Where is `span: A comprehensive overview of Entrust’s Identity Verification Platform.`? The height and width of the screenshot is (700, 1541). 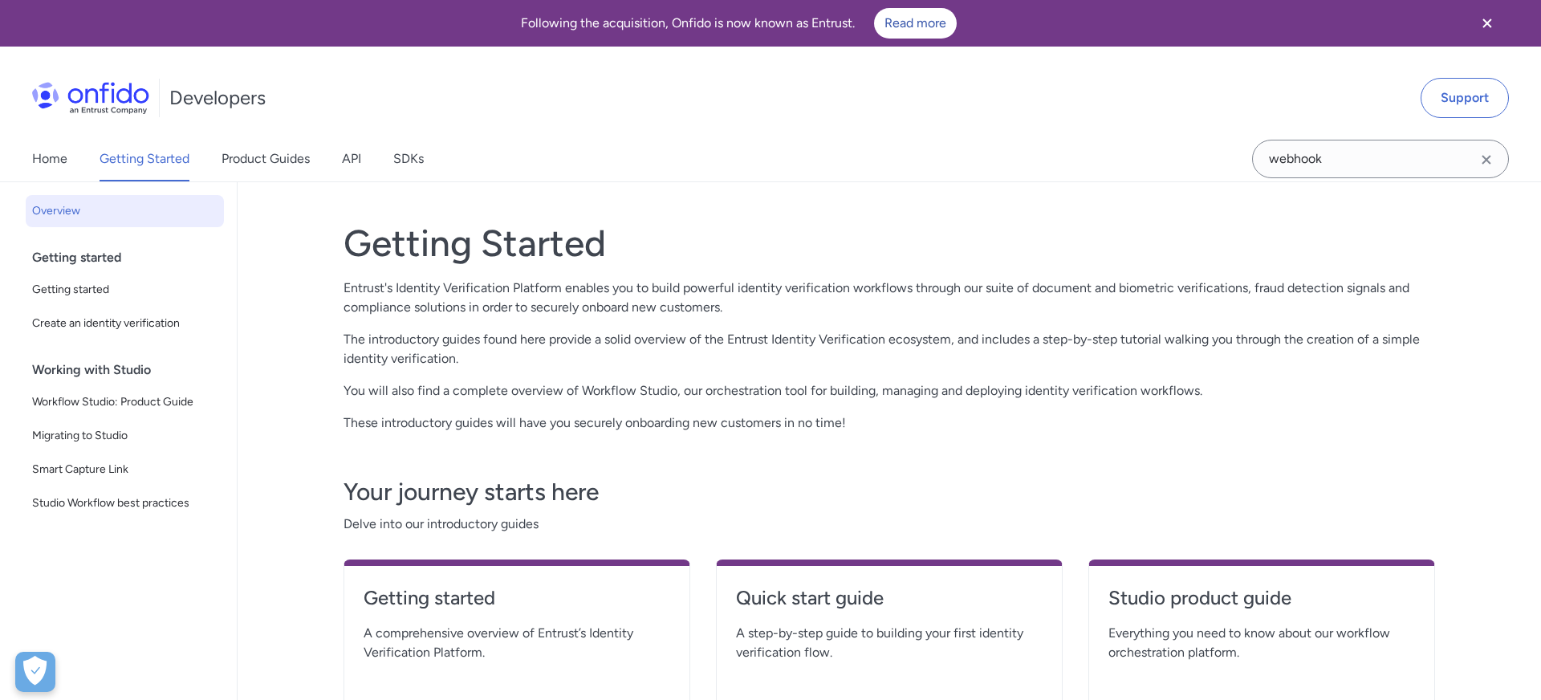 span: A comprehensive overview of Entrust’s Identity Verification Platform. is located at coordinates (517, 643).